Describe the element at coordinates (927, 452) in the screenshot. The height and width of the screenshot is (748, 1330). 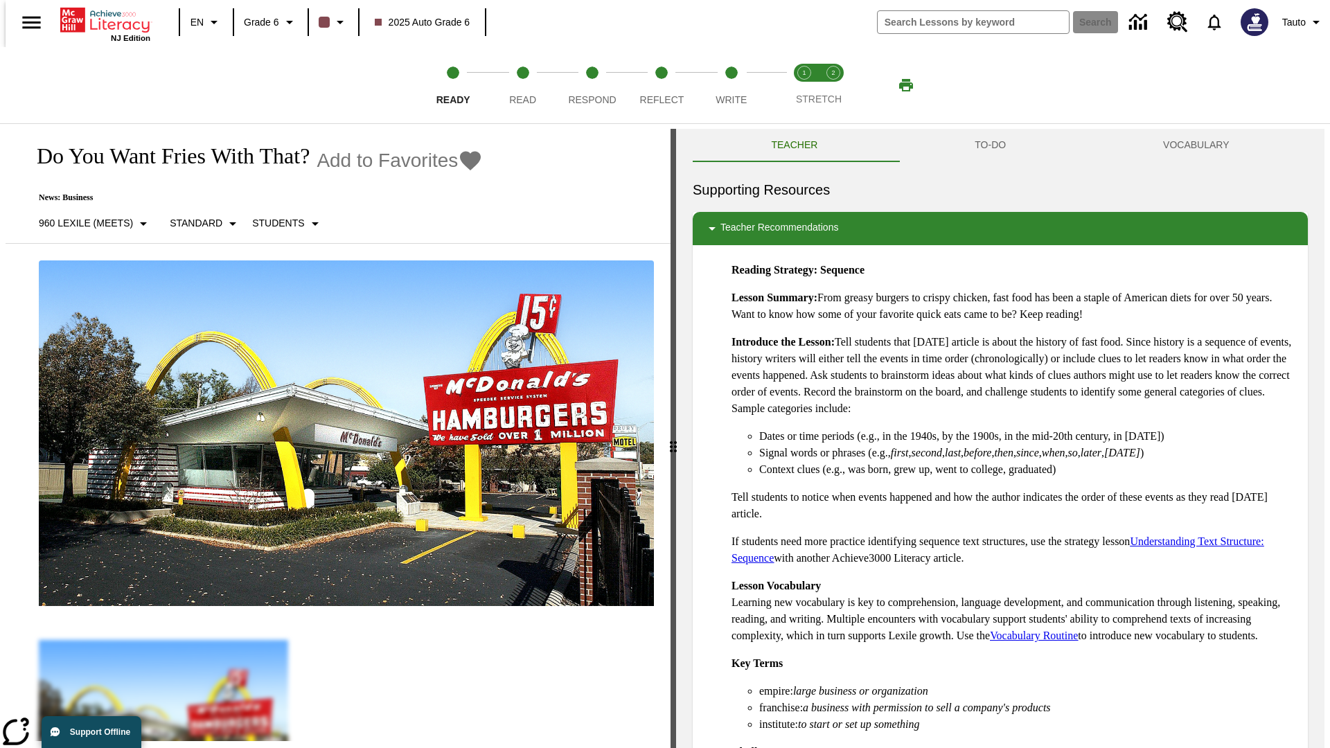
I see `em: second` at that location.